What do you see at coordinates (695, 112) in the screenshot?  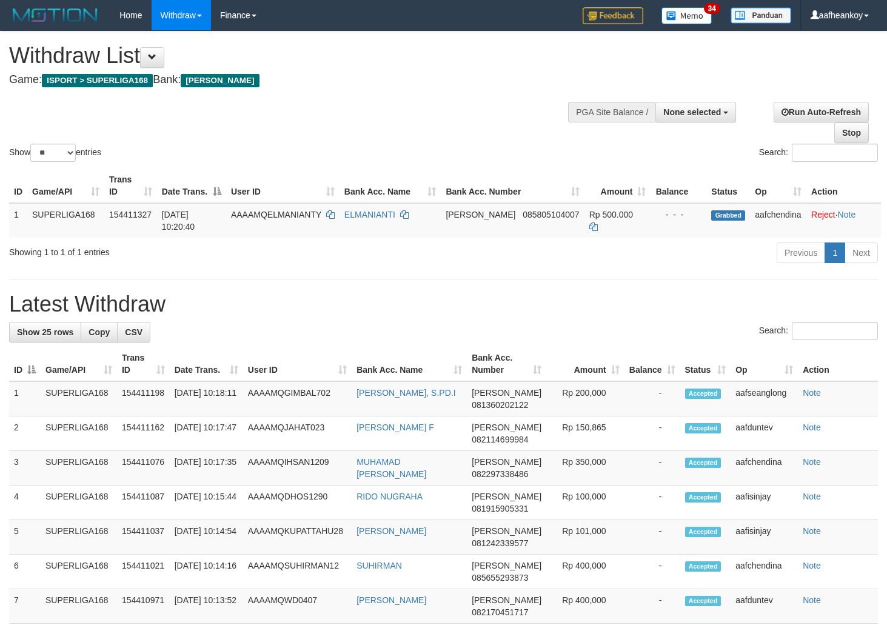 I see `button: None selected` at bounding box center [695, 112].